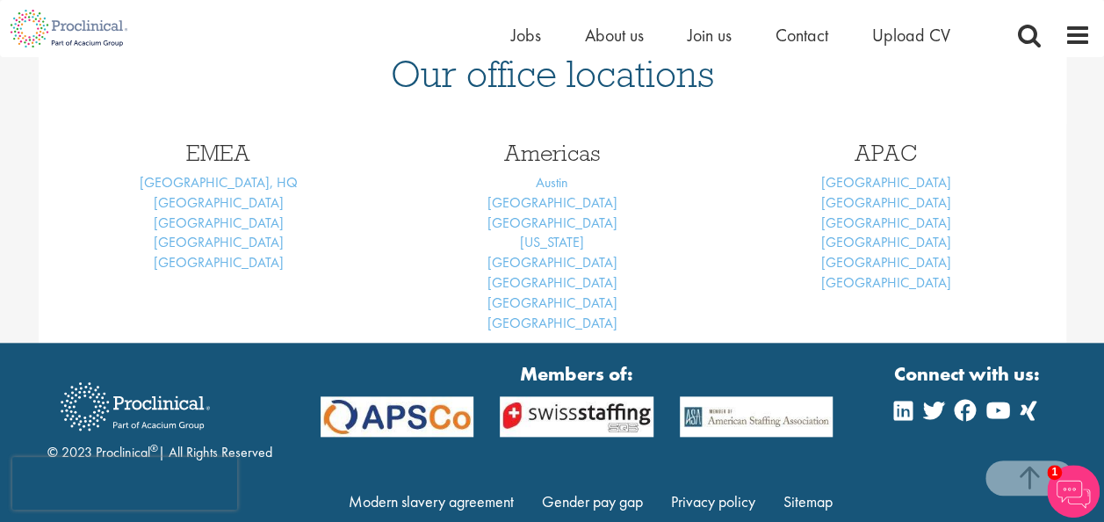 The height and width of the screenshot is (522, 1104). Describe the element at coordinates (1073, 491) in the screenshot. I see `img: Chatbot` at that location.